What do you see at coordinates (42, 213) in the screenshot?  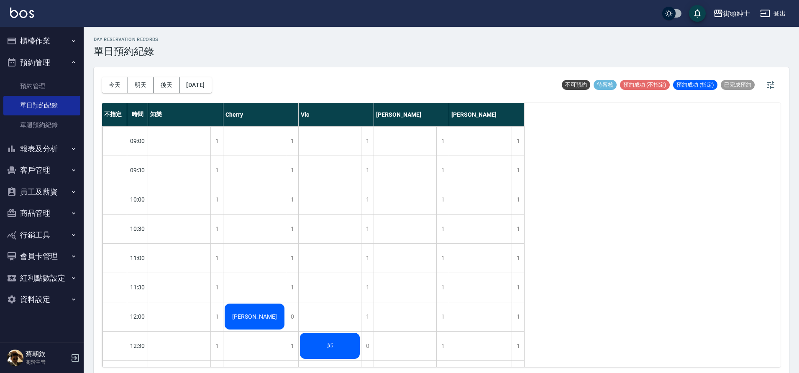 I see `button: 商品管理` at bounding box center [42, 213].